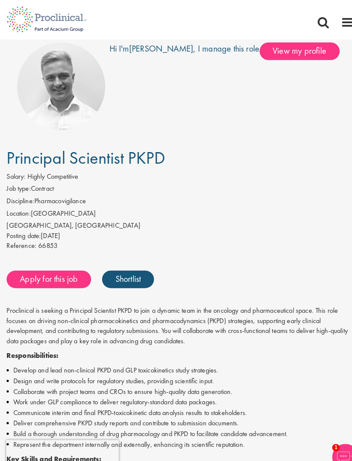  Describe the element at coordinates (18, 208) in the screenshot. I see `label: Location:` at that location.